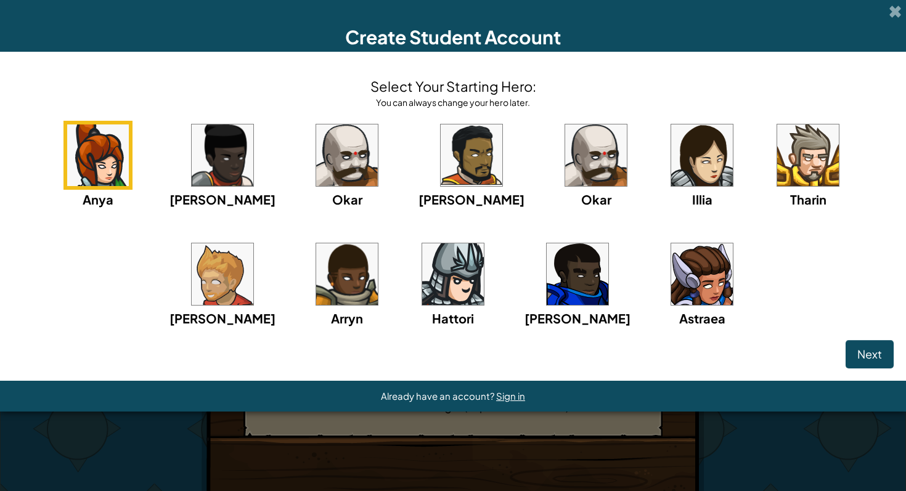 This screenshot has width=906, height=491. I want to click on h4: Select Your Starting Hero:, so click(453, 86).